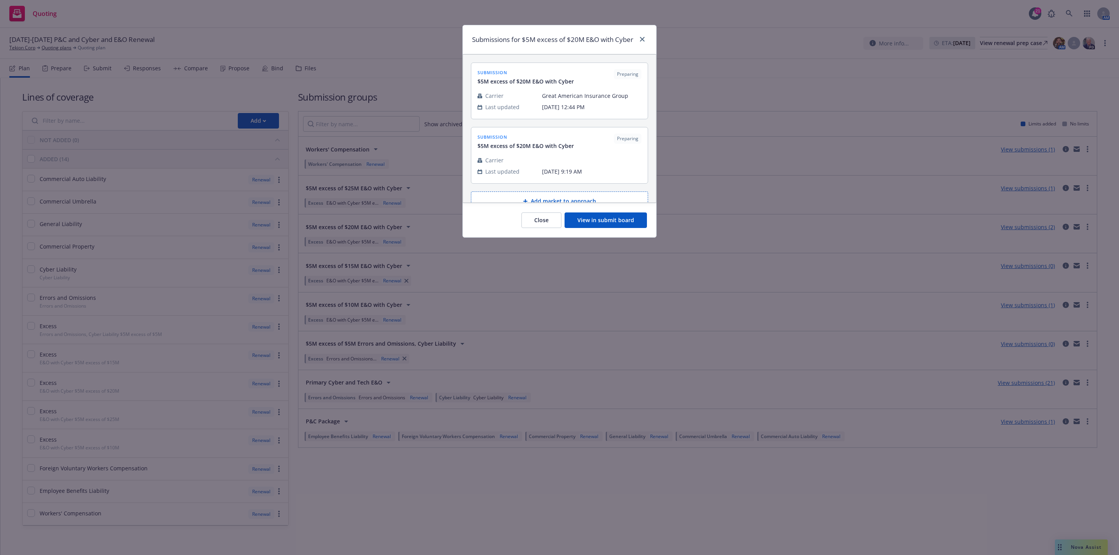 The image size is (1119, 555). I want to click on button: Add market to approach, so click(560, 201).